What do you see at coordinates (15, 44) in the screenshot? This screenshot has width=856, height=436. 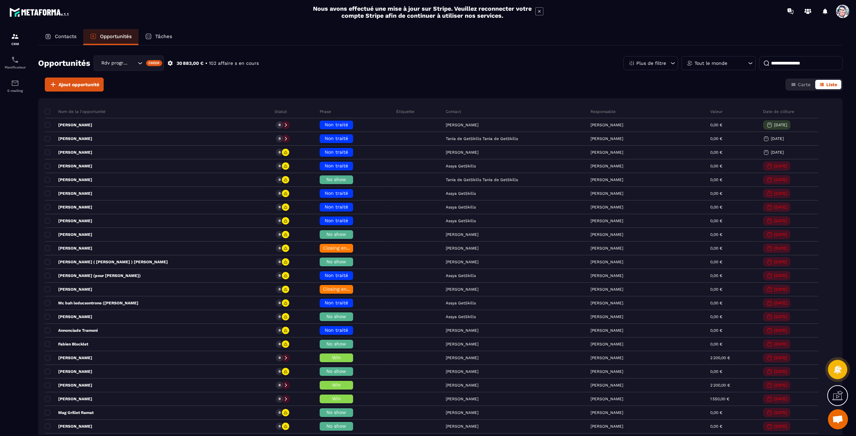 I see `p: CRM` at bounding box center [15, 44].